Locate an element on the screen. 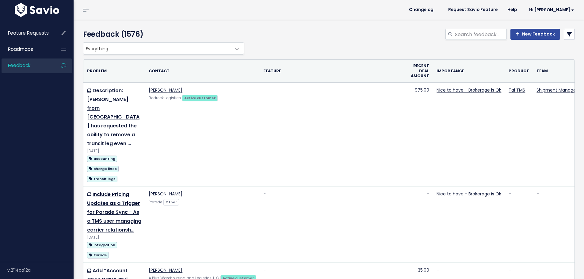 This screenshot has height=279, width=584. span: charge lines is located at coordinates (103, 169).